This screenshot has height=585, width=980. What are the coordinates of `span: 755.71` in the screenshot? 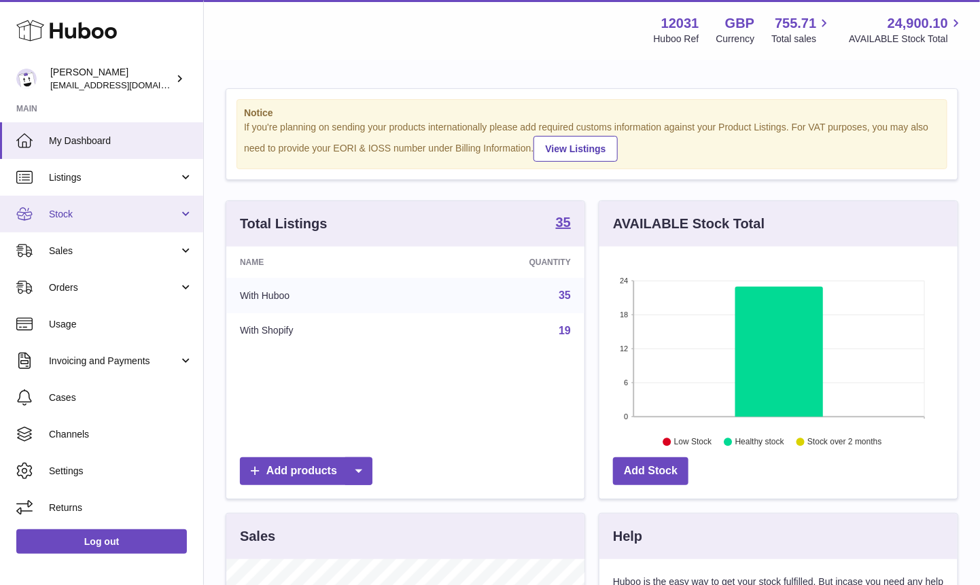 It's located at (795, 23).